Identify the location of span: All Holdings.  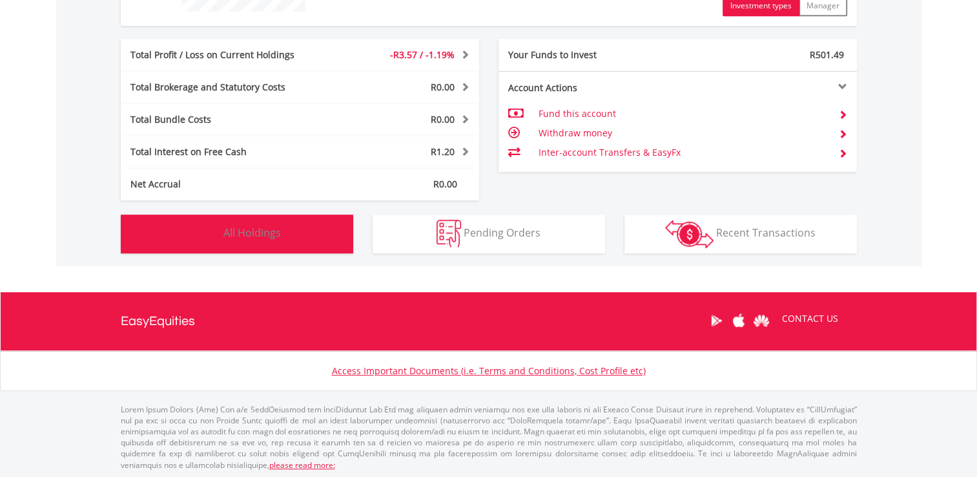
(252, 233).